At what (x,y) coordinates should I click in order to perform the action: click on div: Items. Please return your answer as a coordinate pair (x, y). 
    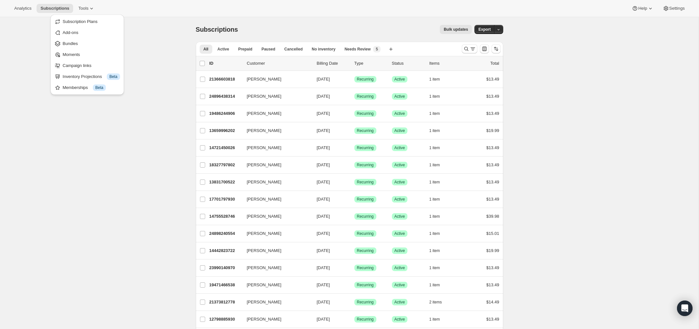
    Looking at the image, I should click on (445, 63).